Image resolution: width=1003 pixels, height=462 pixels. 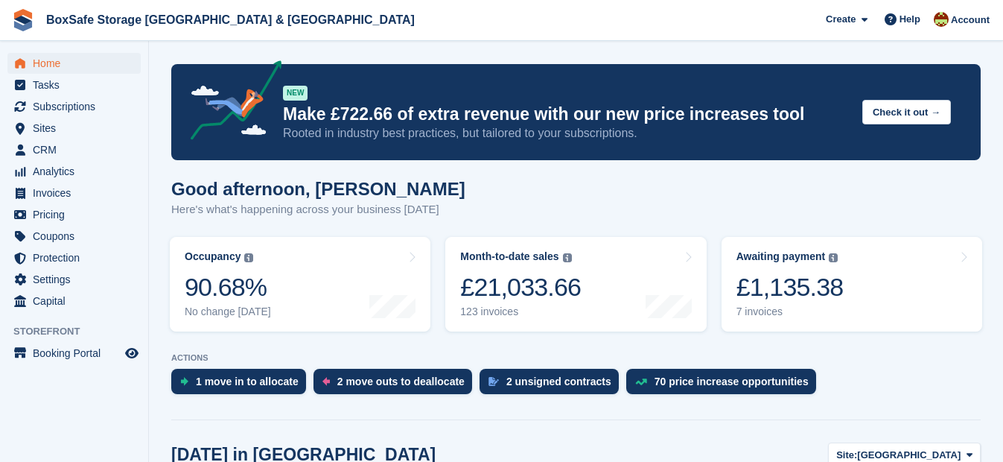 I want to click on span: Capital, so click(x=77, y=301).